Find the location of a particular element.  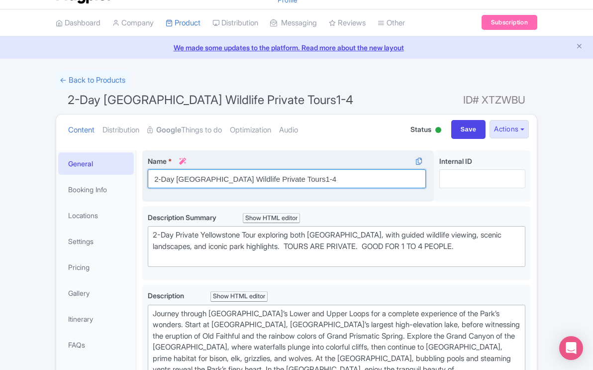

span: ID# XTZWBU is located at coordinates (494, 100).